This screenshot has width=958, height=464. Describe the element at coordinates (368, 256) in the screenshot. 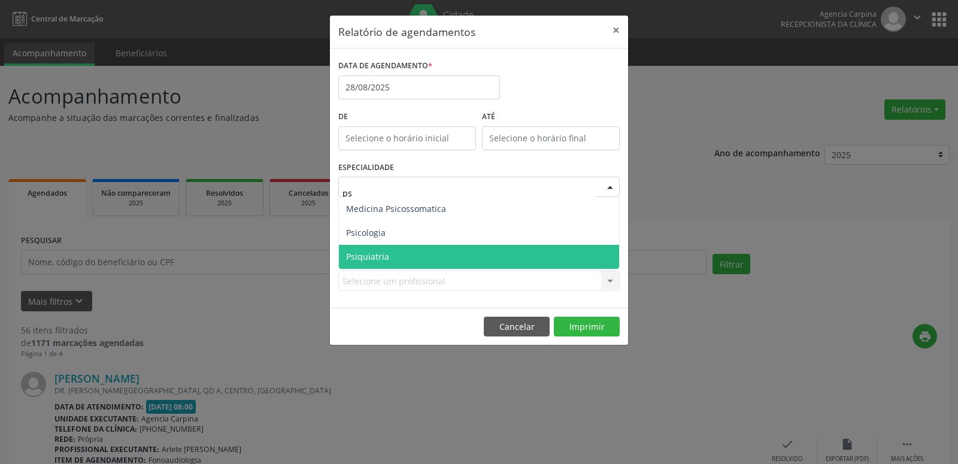

I see `span: Psiquiatria` at that location.